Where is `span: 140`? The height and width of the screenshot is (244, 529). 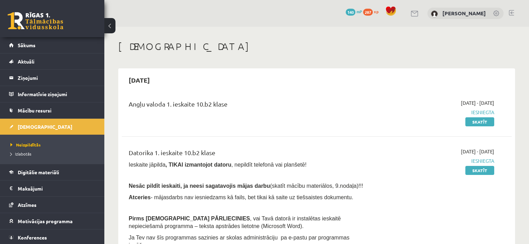 span: 140 is located at coordinates (350, 12).